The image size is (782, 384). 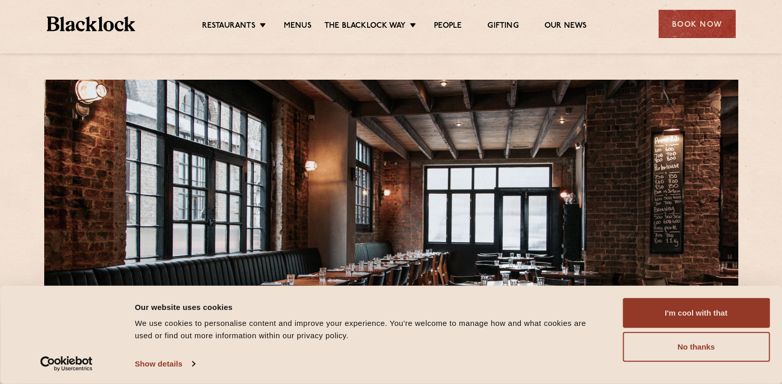 I want to click on a: Show details, so click(x=164, y=364).